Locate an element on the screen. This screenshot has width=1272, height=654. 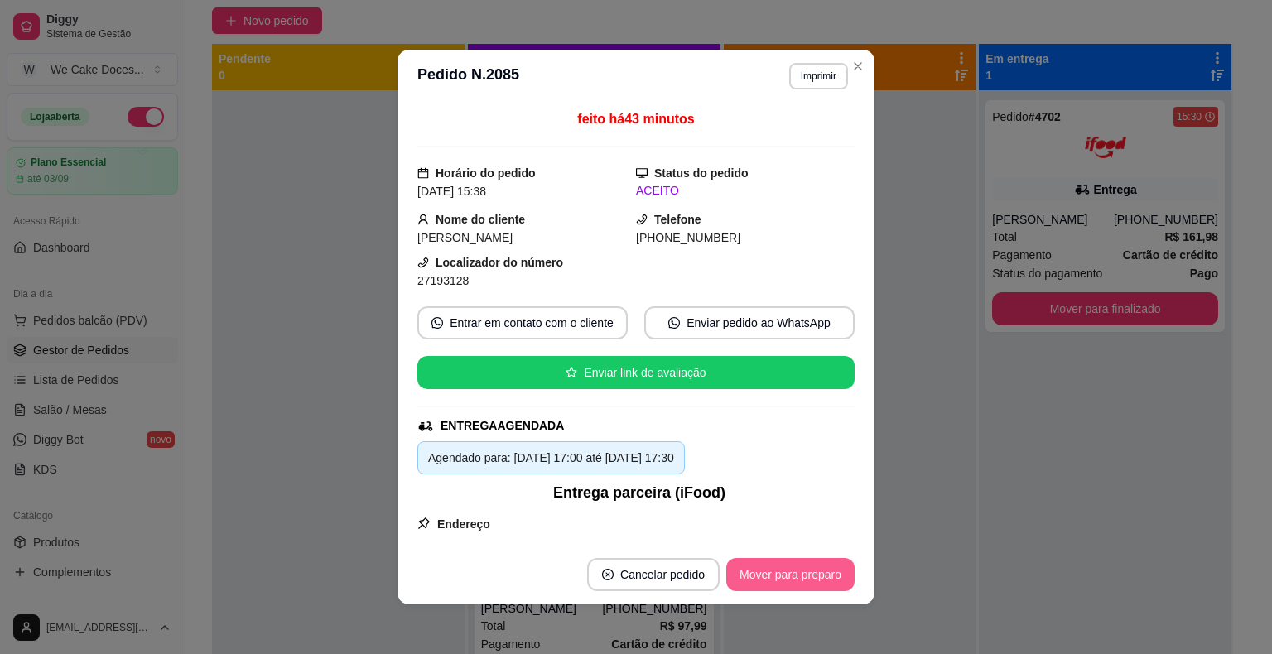
span: user is located at coordinates (423, 220).